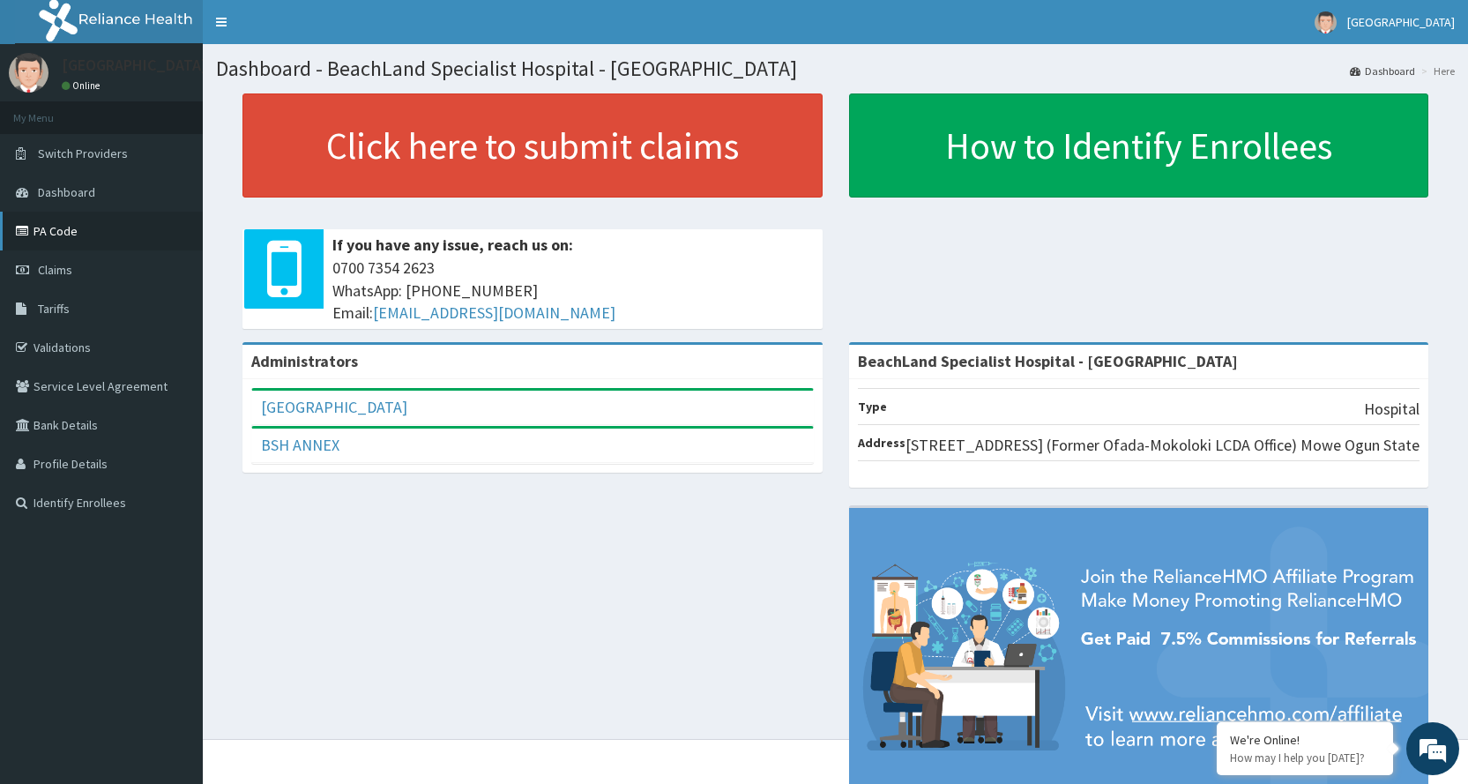  Describe the element at coordinates (1305, 740) in the screenshot. I see `div: We're Online!` at that location.